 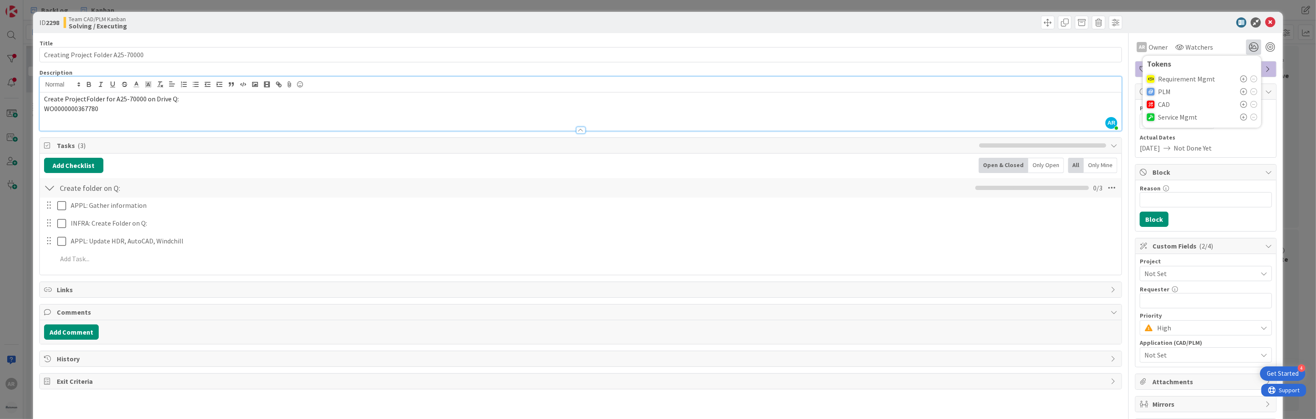 What do you see at coordinates (1206, 315) in the screenshot?
I see `div: Priority` at bounding box center [1206, 315].